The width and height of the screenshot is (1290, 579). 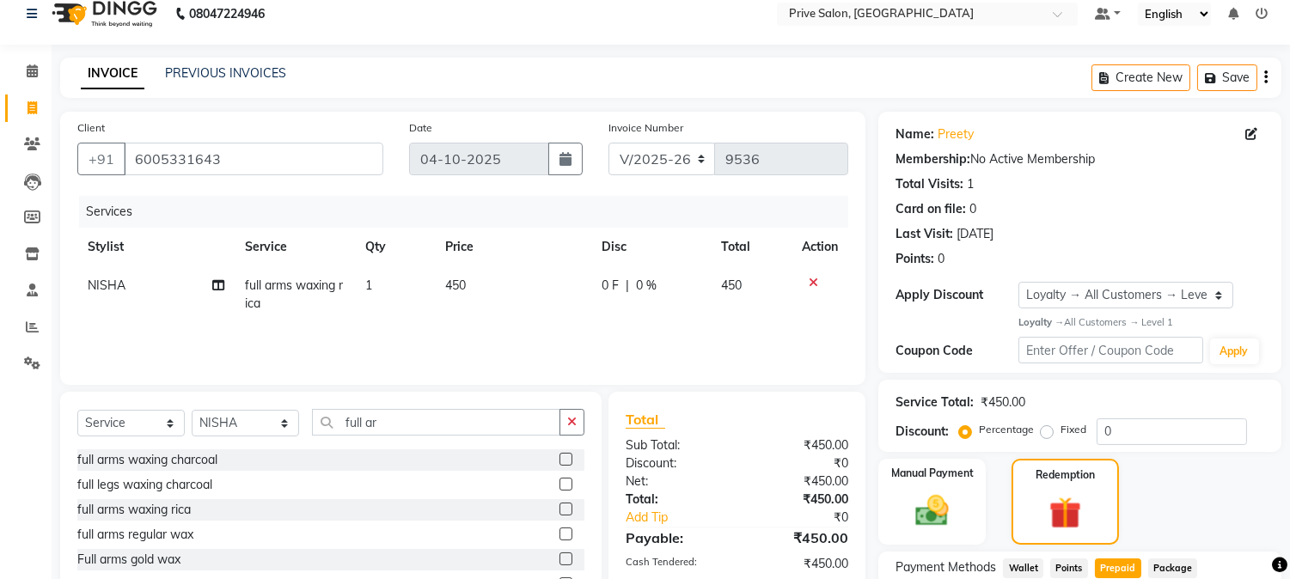 I want to click on div: Total Visits:, so click(x=929, y=184).